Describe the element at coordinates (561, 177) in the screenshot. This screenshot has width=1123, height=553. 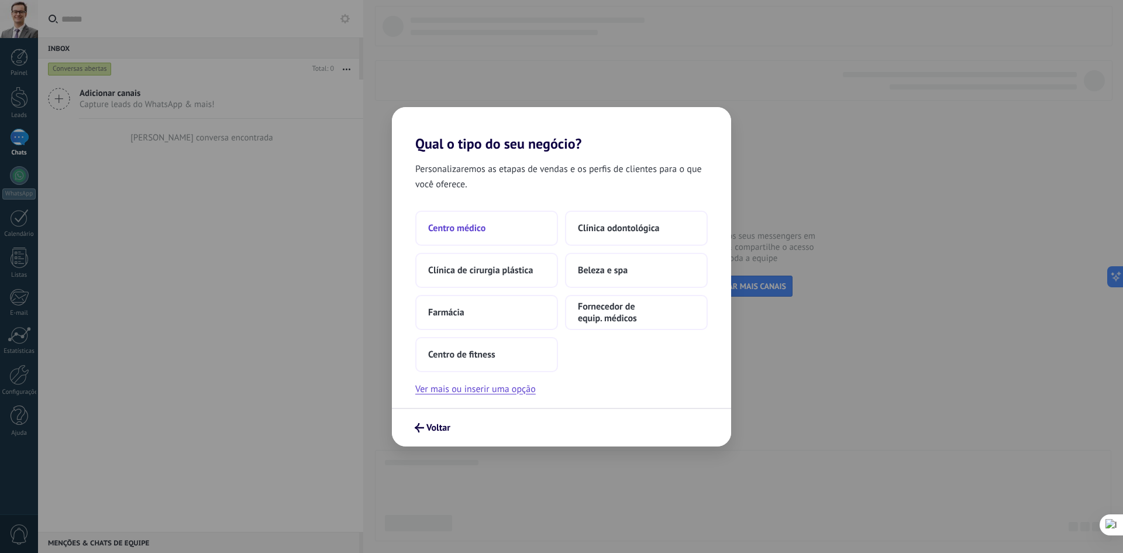
I see `span: Personalizaremos as etapas de vendas e os perfis de clientes para o que você oferece.` at that location.